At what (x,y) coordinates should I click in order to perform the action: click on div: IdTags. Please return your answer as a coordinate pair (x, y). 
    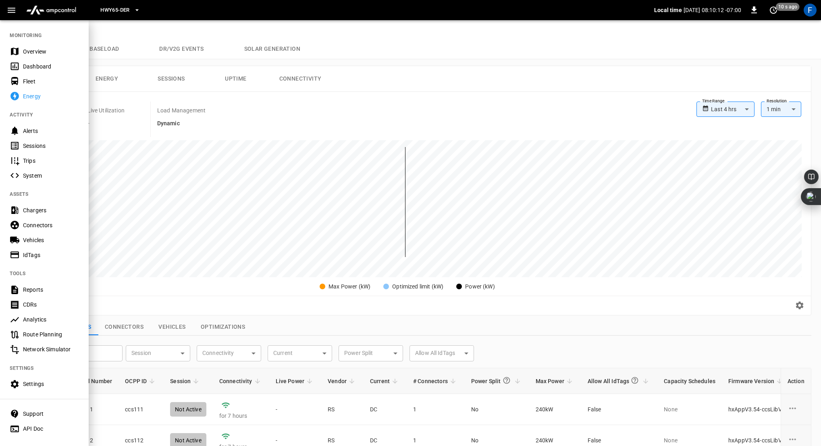
    Looking at the image, I should click on (51, 255).